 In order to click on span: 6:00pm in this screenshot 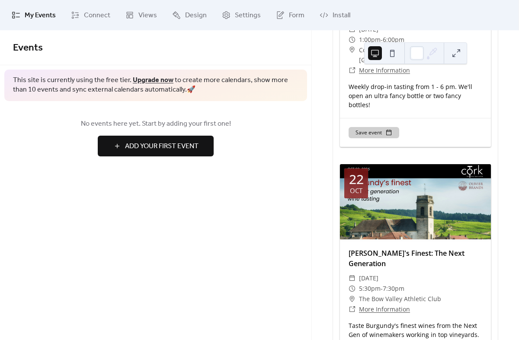, I will do `click(394, 40)`.